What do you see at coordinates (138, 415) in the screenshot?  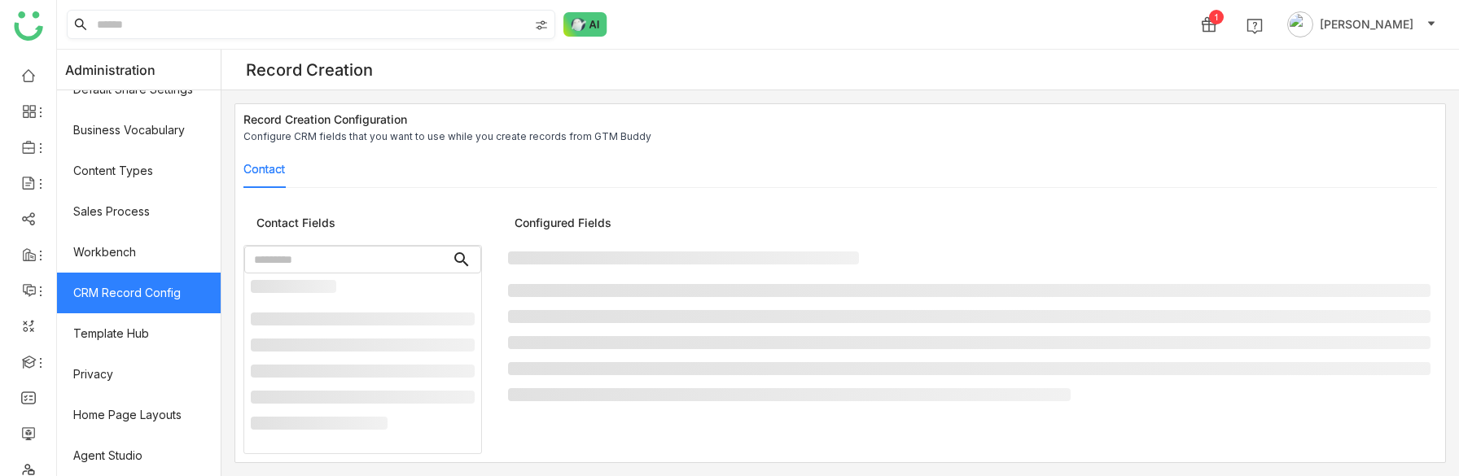 I see `a: Home Page Layouts` at bounding box center [138, 415].